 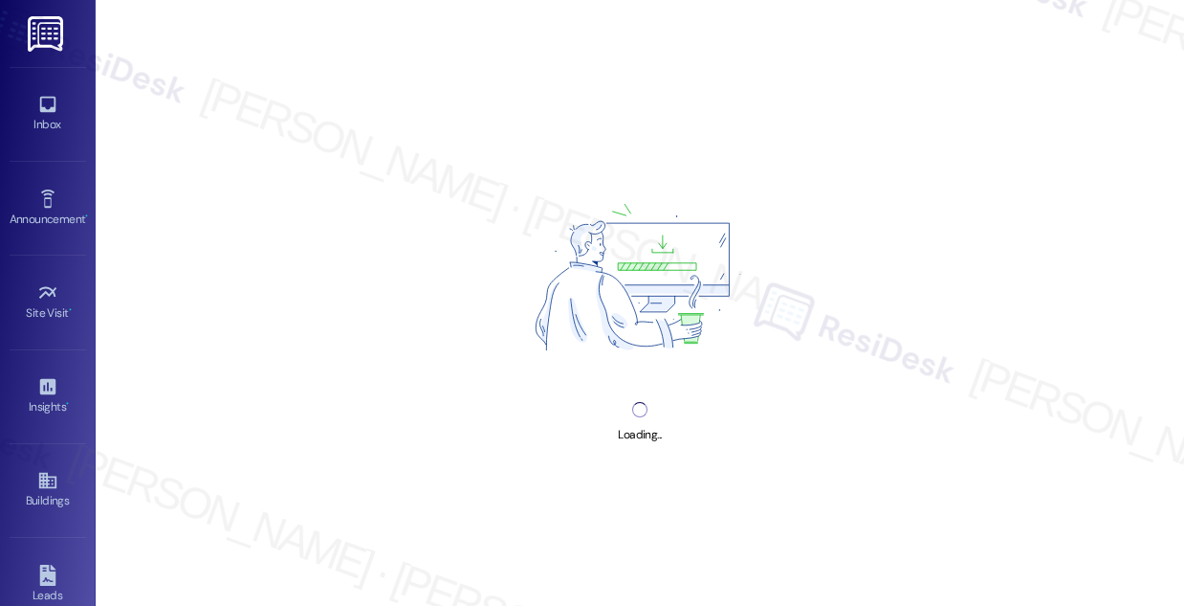 What do you see at coordinates (47, 33) in the screenshot?
I see `img: ResiDesk Logo` at bounding box center [47, 33].